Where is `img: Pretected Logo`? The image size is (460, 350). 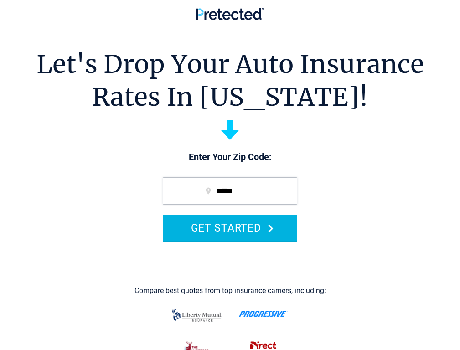 img: Pretected Logo is located at coordinates (230, 14).